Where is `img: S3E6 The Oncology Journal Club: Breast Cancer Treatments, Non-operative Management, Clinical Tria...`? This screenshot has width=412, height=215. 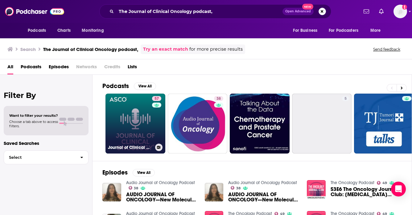
img: S3E6 The Oncology Journal Club: Breast Cancer Treatments, Non-operative Management, Clinical Tria... is located at coordinates (316, 189).